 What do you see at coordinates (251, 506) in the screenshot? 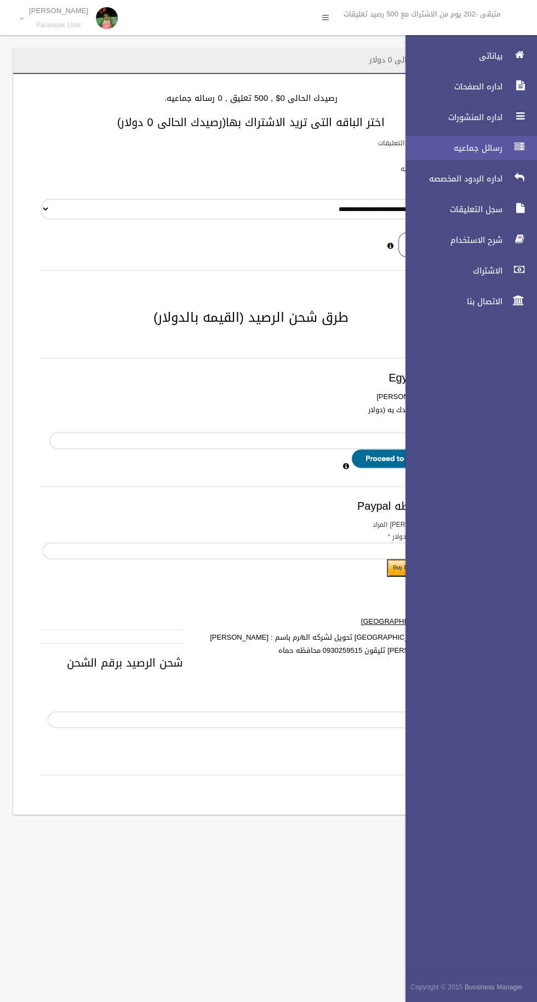
I see `h3: الدفع بواسطه Paypal` at bounding box center [251, 506].